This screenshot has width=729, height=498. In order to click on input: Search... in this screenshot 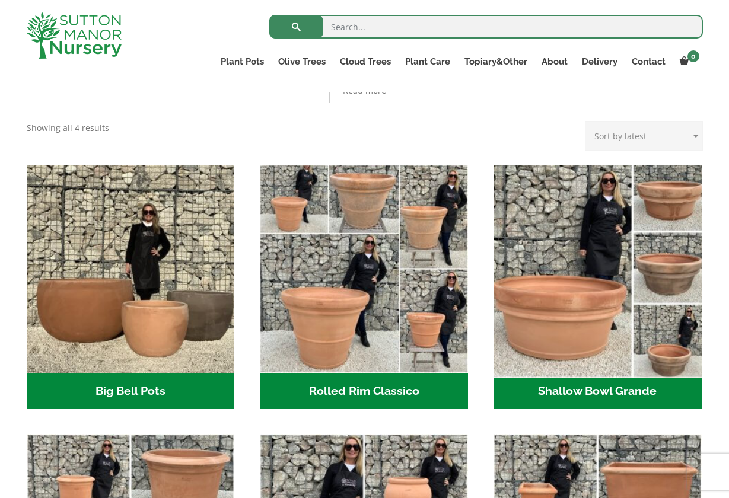, I will do `click(486, 27)`.